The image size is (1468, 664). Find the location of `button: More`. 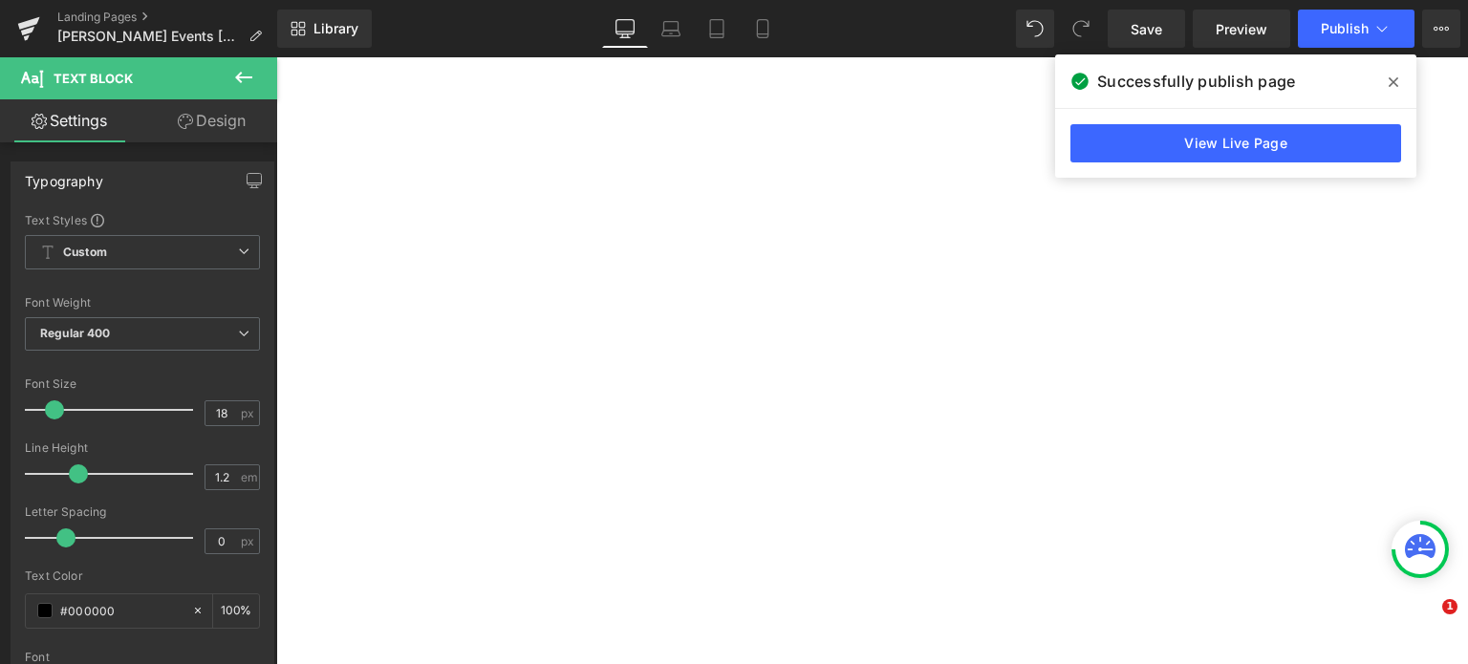

button: More is located at coordinates (1441, 29).